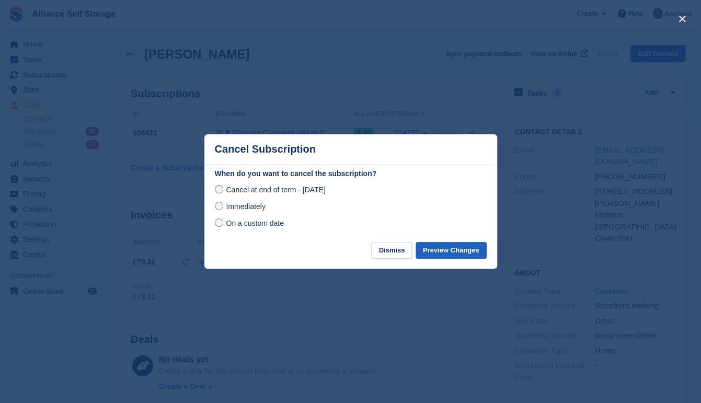 The image size is (701, 403). Describe the element at coordinates (451, 250) in the screenshot. I see `button: Preview Changes` at that location.